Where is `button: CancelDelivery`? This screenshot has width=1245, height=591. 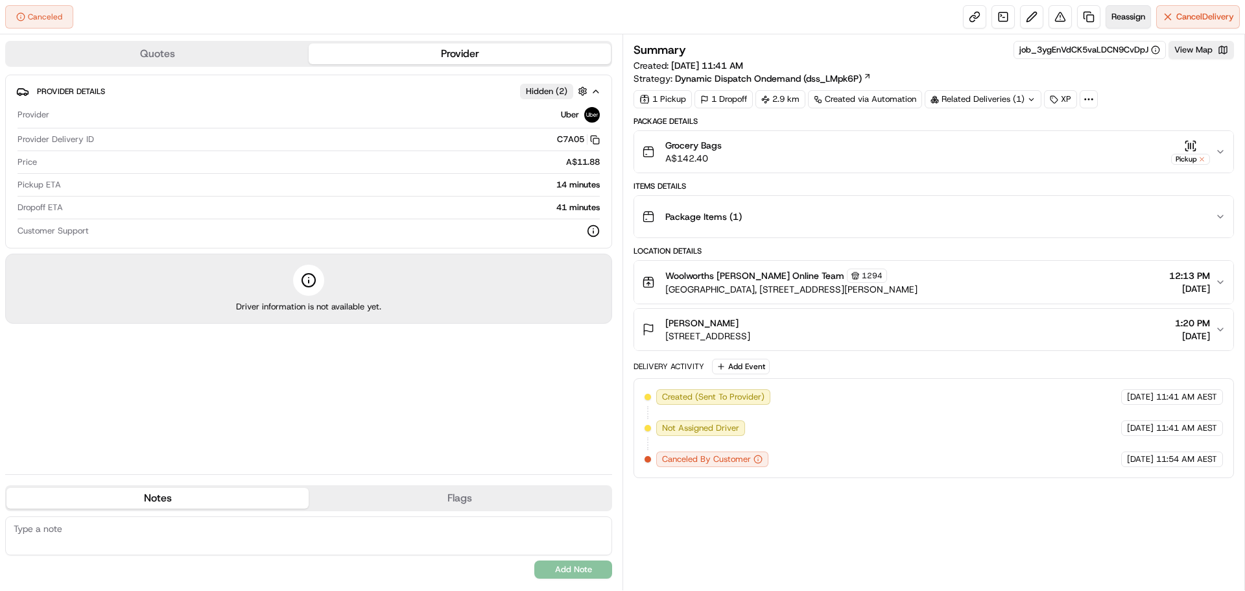
button: CancelDelivery is located at coordinates (1197, 17).